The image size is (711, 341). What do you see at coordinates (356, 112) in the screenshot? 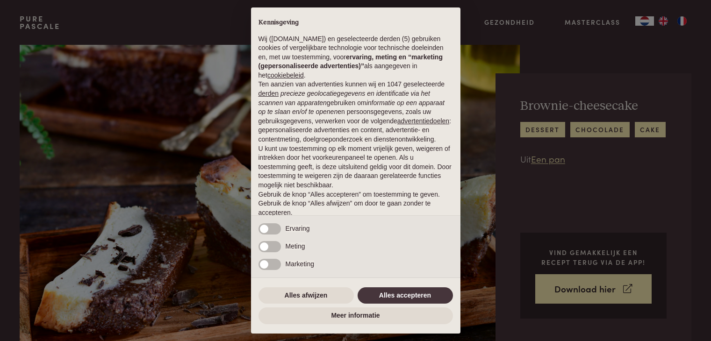
I see `p: Ten aanzien van advertenties kunnen wij en 1047 geselecteerde gebruiken om en persoonsgegevens, z...` at bounding box center [356, 112].